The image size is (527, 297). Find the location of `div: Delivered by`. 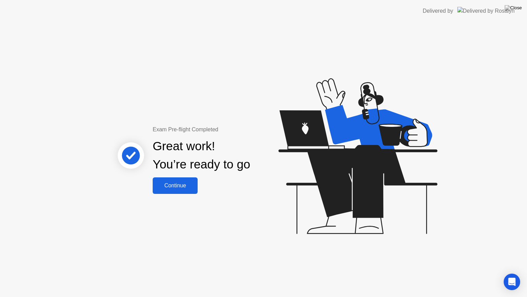

div: Delivered by is located at coordinates (438, 11).